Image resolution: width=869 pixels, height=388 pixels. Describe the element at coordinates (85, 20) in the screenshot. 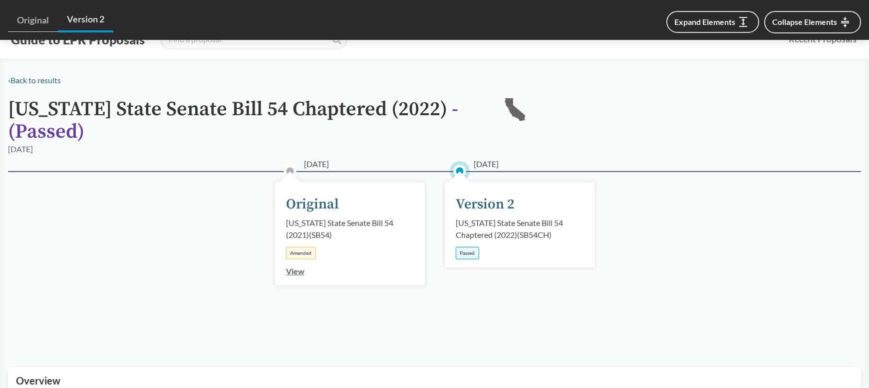

I see `a: Version 2` at that location.